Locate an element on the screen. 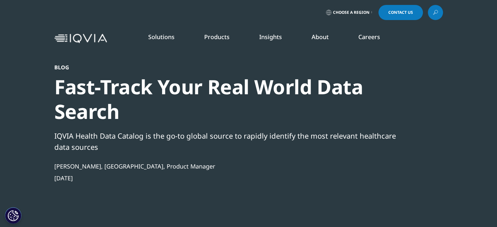 The height and width of the screenshot is (227, 497). a: Products is located at coordinates (217, 37).